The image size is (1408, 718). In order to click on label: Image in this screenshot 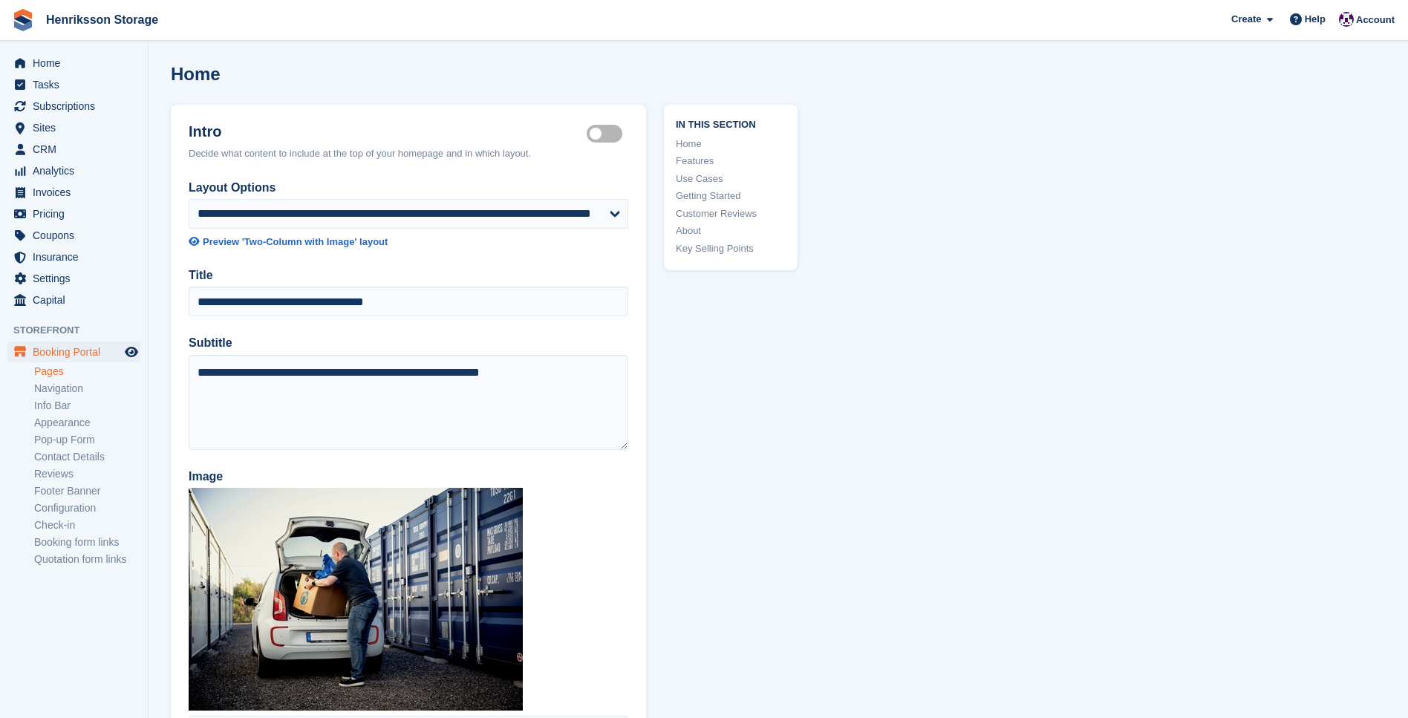, I will do `click(409, 477)`.